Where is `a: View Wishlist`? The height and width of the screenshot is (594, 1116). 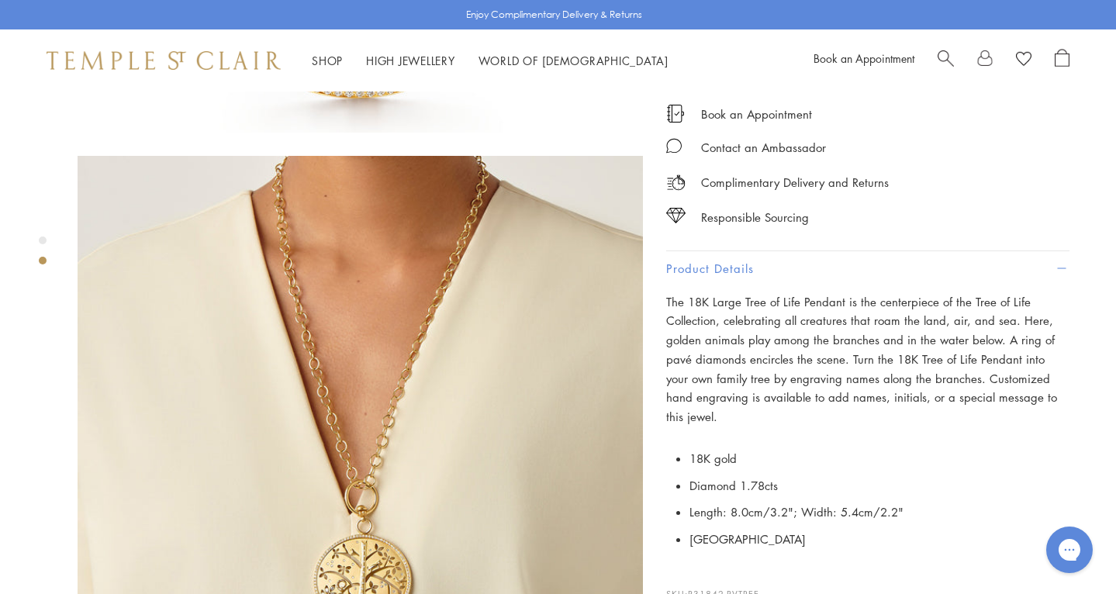 a: View Wishlist is located at coordinates (1024, 60).